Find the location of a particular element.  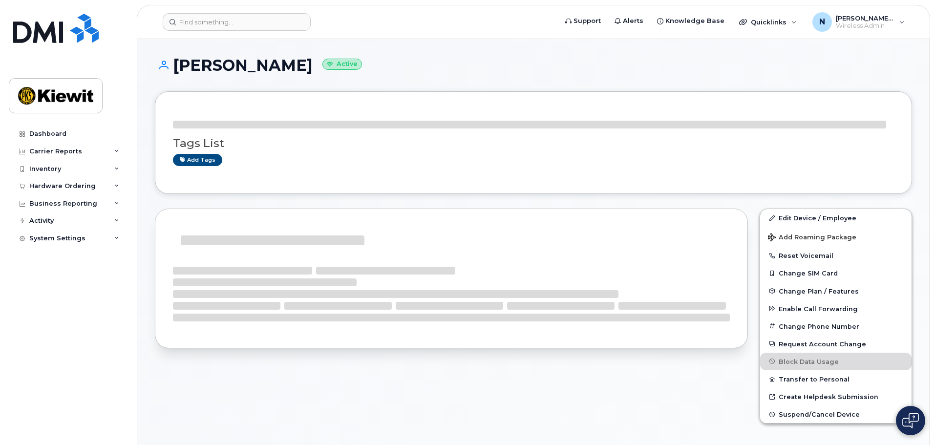

span: Add Roaming Package is located at coordinates (812, 238).